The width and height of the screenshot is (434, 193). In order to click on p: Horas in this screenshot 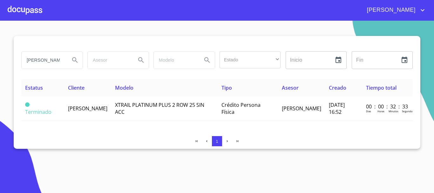, I will do `click(381, 111)`.